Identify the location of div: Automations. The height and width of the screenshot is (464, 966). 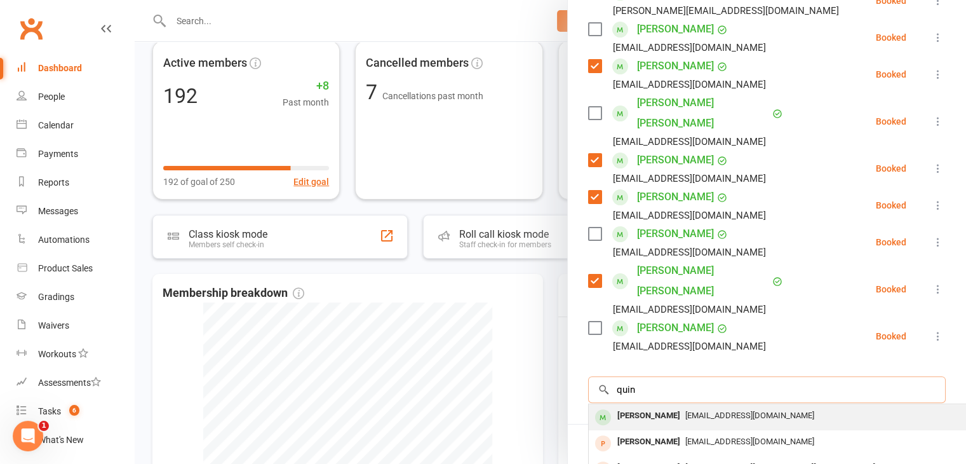
(64, 239).